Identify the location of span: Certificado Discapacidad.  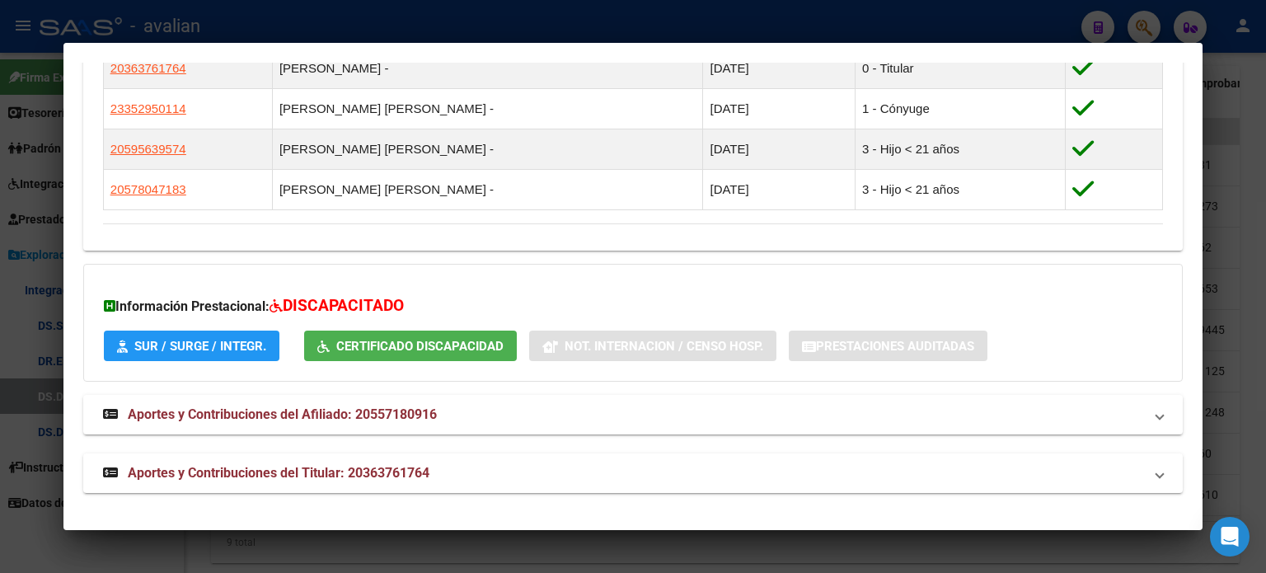
(419, 346).